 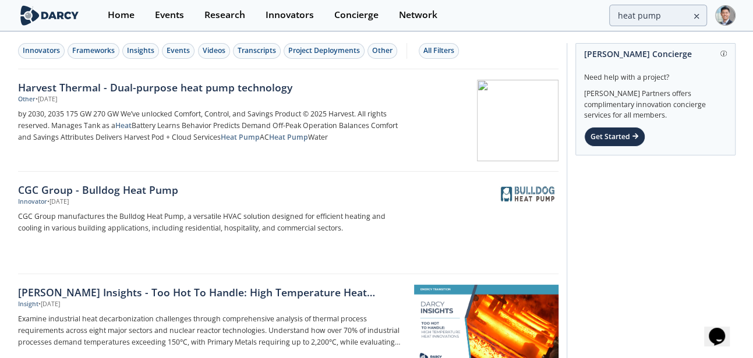 I want to click on div: Transcripts, so click(x=257, y=51).